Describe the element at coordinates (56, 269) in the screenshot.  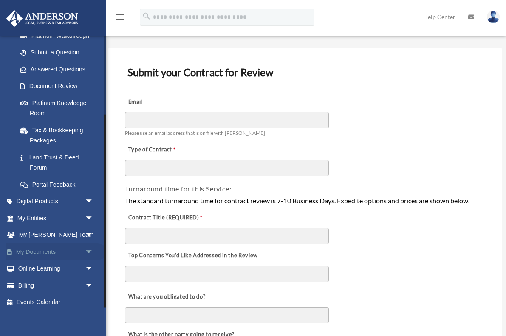
I see `a: Online Learningarrow_drop_down` at that location.